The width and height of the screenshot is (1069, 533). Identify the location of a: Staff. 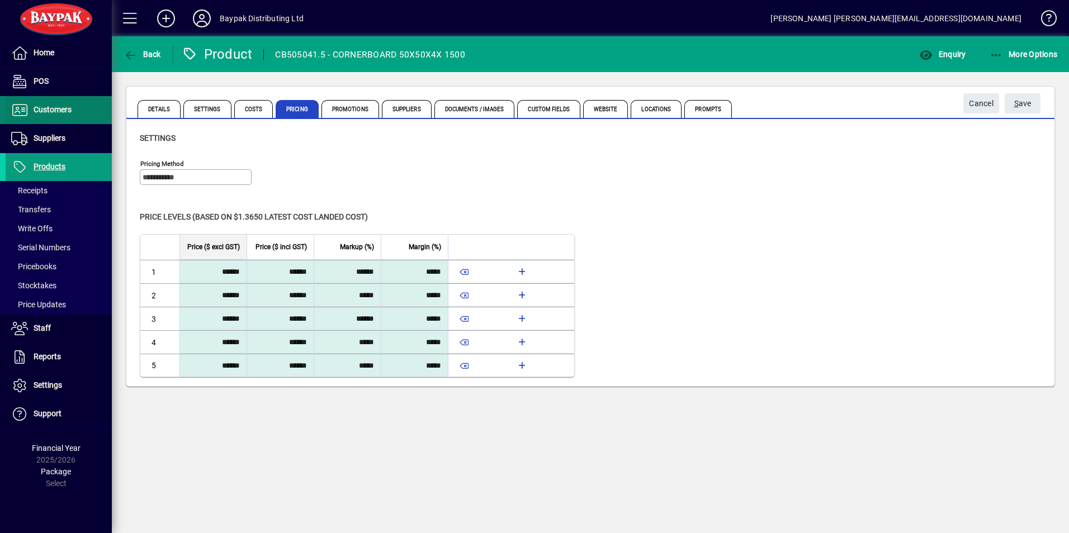
(59, 329).